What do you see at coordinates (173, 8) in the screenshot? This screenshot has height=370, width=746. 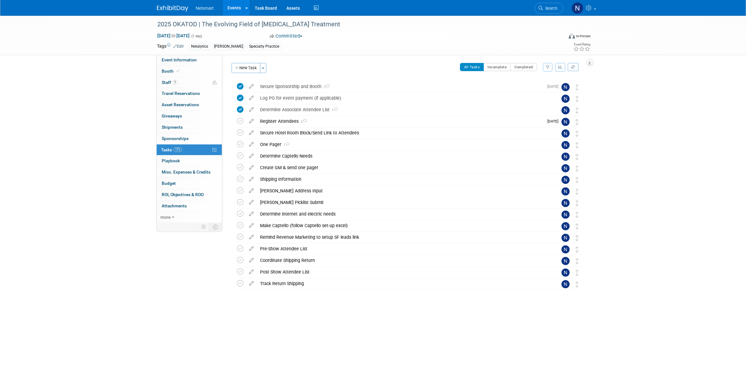 I see `img: ExhibitDay` at bounding box center [173, 8].